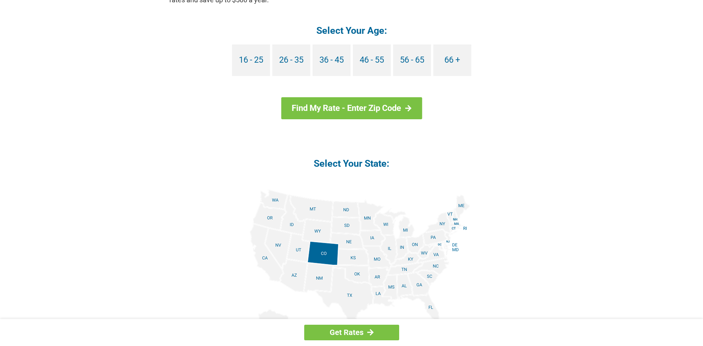 Image resolution: width=703 pixels, height=346 pixels. What do you see at coordinates (352, 332) in the screenshot?
I see `a: Get Rates` at bounding box center [352, 332].